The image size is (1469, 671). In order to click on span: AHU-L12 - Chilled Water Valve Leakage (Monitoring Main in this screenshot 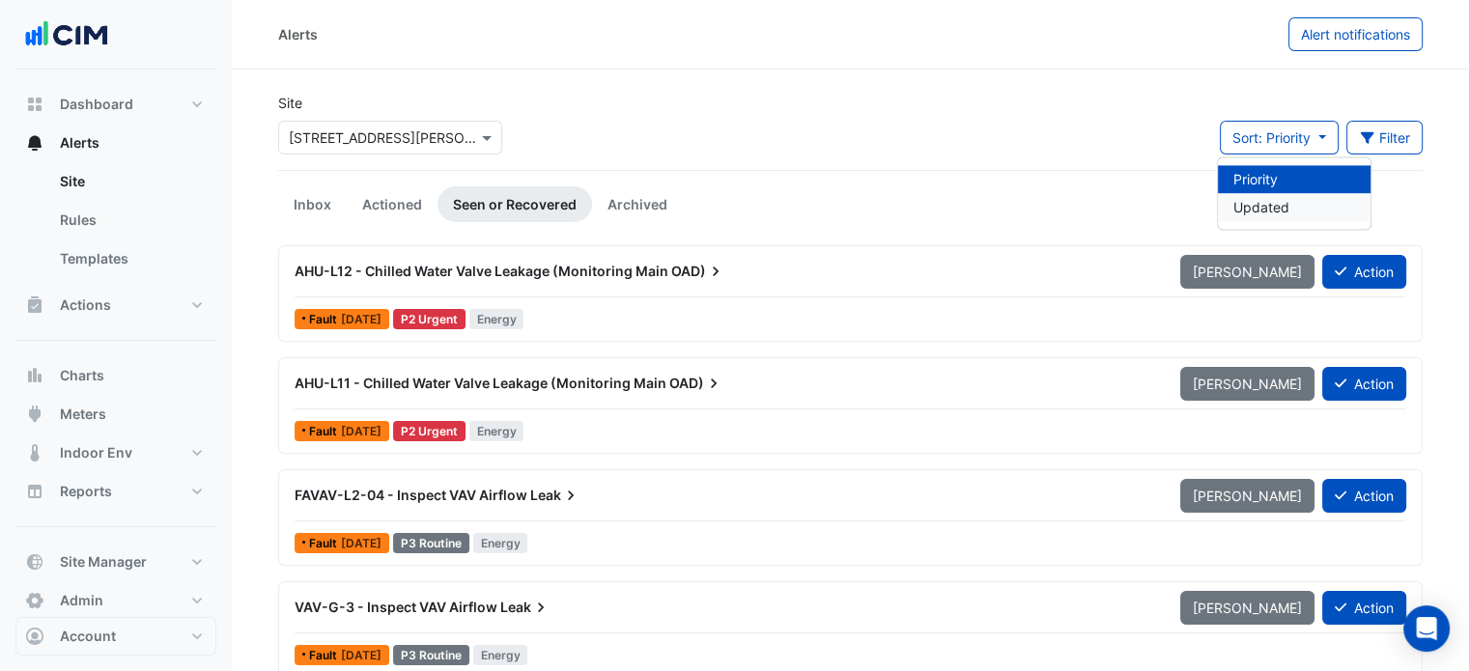, I will do `click(481, 270)`.